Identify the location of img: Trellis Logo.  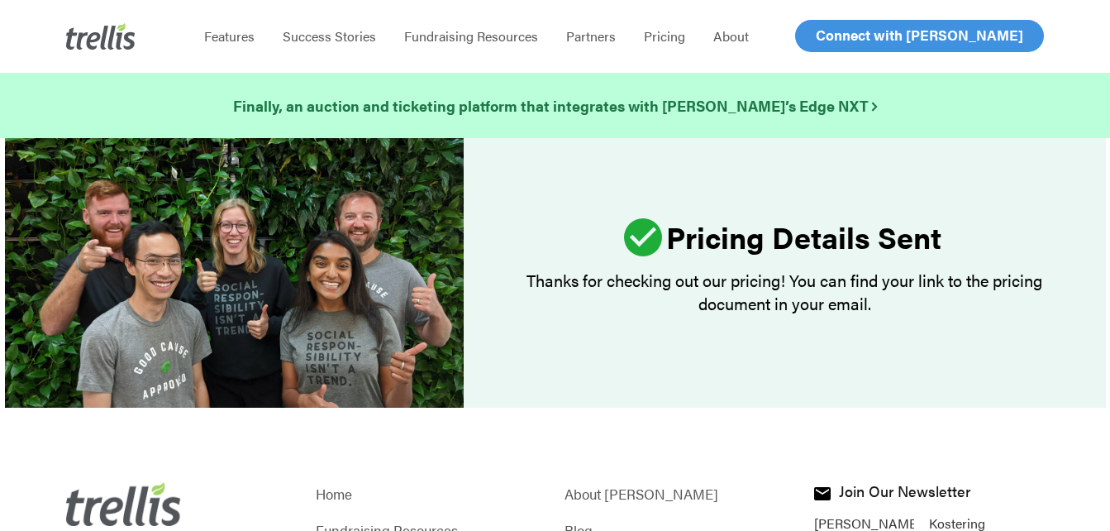
(124, 503).